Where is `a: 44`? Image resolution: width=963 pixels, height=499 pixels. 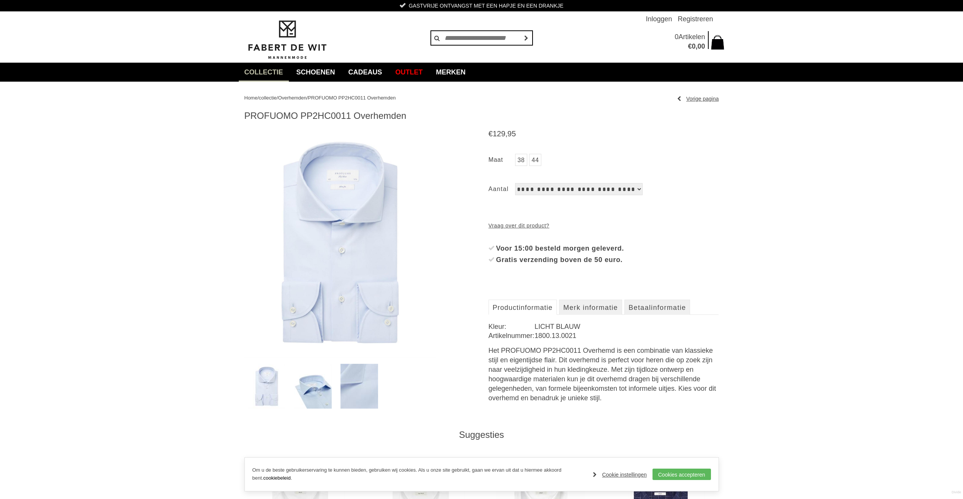 a: 44 is located at coordinates (535, 160).